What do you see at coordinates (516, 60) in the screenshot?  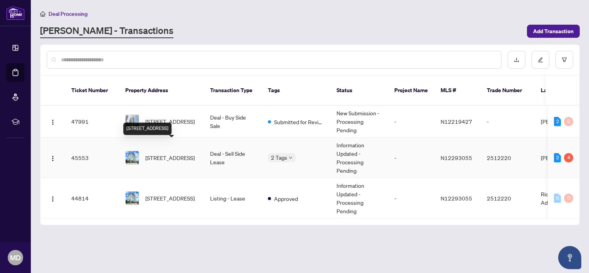 I see `span: download` at bounding box center [516, 60].